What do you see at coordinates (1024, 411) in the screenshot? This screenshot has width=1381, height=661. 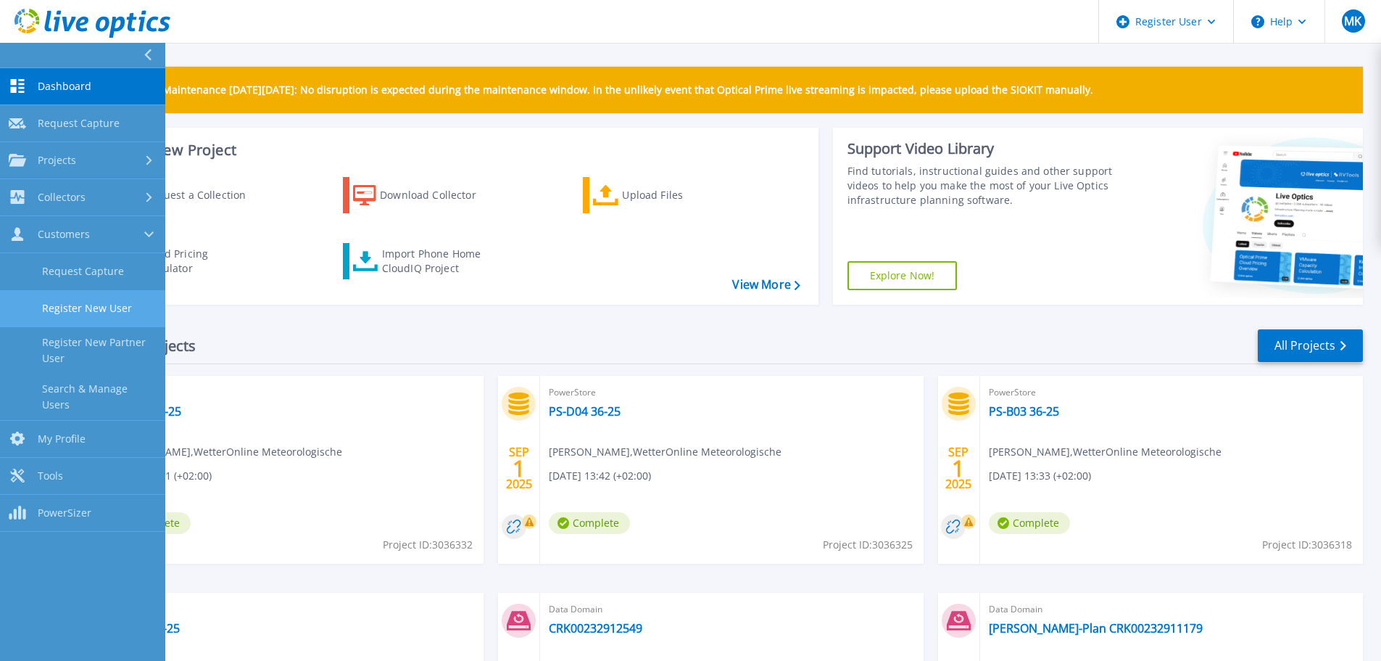 I see `a: PS-B03 36-25` at bounding box center [1024, 411].